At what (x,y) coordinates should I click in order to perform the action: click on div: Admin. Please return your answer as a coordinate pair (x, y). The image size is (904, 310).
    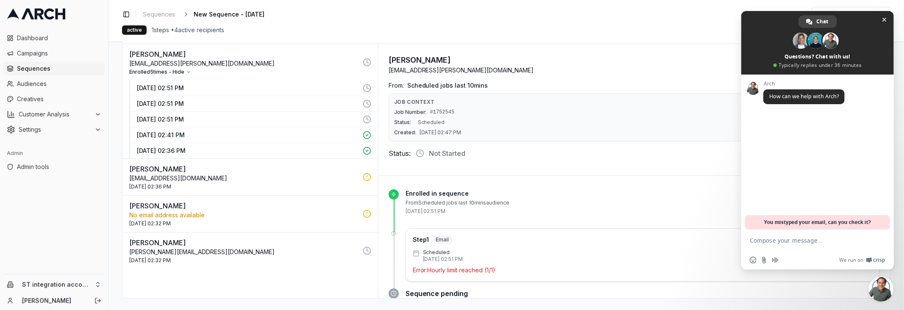
    Looking at the image, I should click on (54, 153).